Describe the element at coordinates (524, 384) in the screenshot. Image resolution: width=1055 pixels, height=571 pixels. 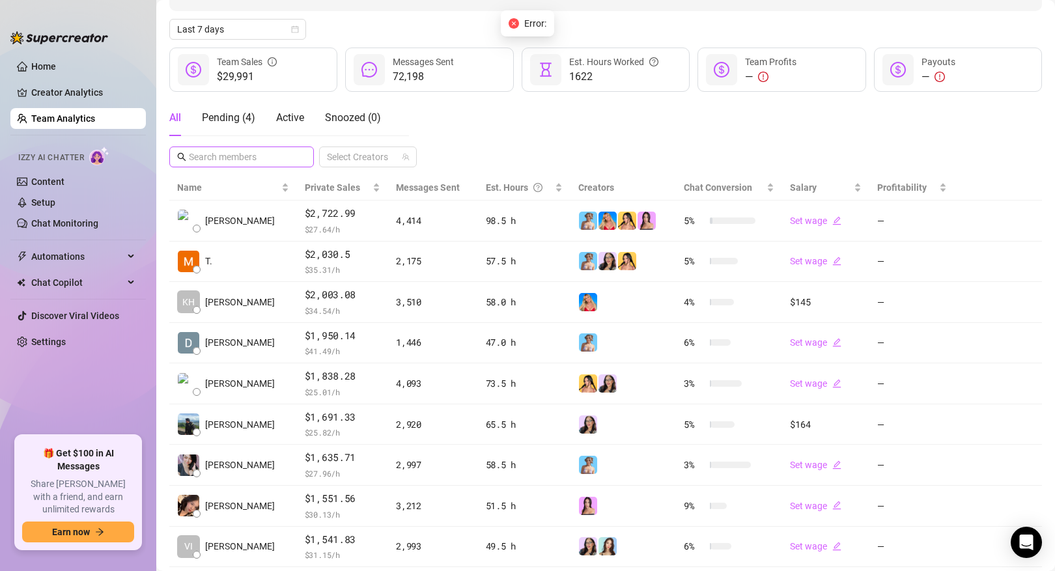
I see `div: 73.5 h` at that location.